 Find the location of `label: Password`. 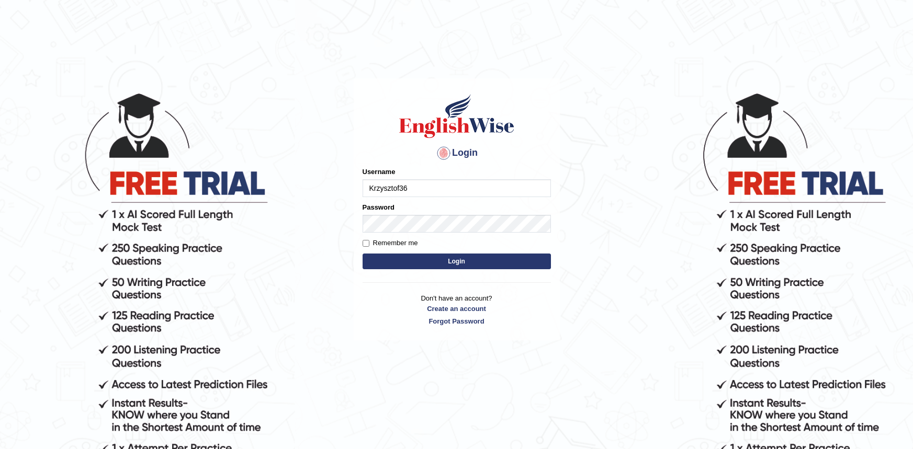

label: Password is located at coordinates (378, 207).